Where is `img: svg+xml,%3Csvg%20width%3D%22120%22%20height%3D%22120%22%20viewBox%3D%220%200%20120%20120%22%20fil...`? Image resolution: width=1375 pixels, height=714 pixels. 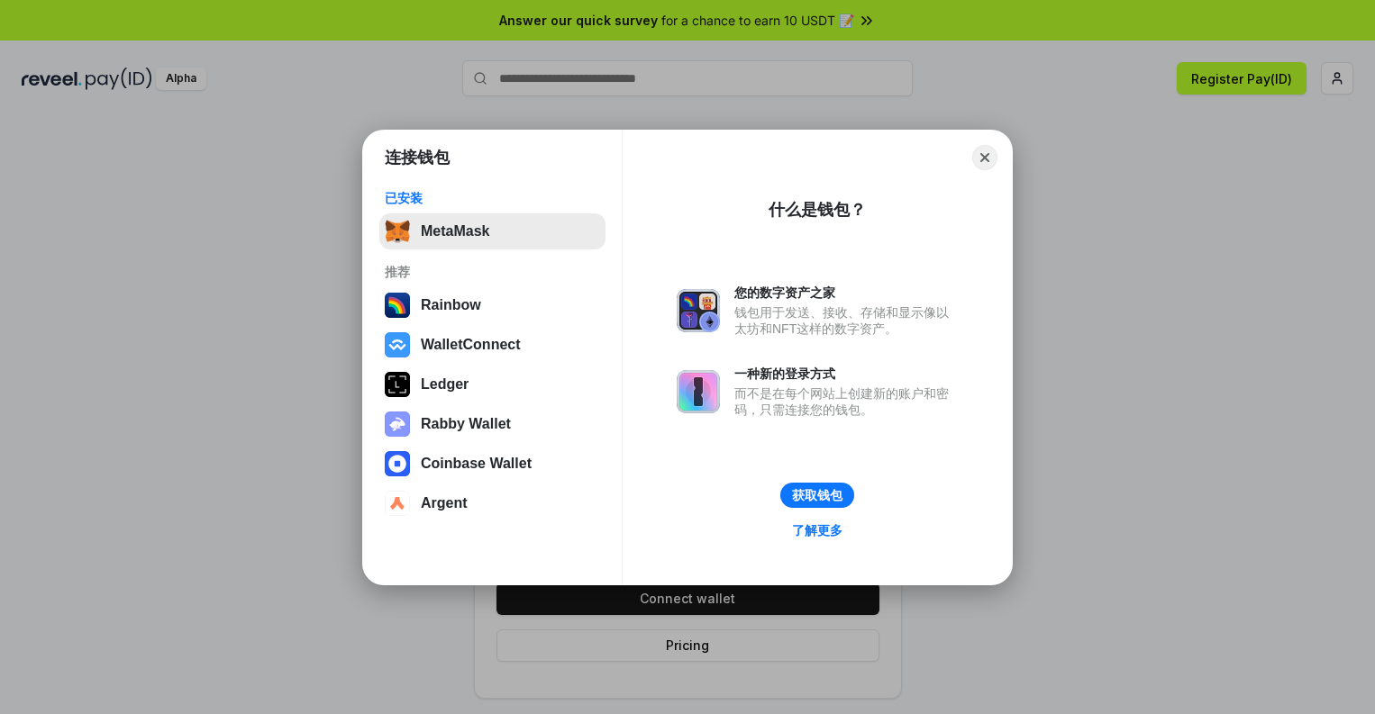
img: svg+xml,%3Csvg%20width%3D%22120%22%20height%3D%22120%22%20viewBox%3D%220%200%20120%20120%22%20fil... is located at coordinates (397, 305).